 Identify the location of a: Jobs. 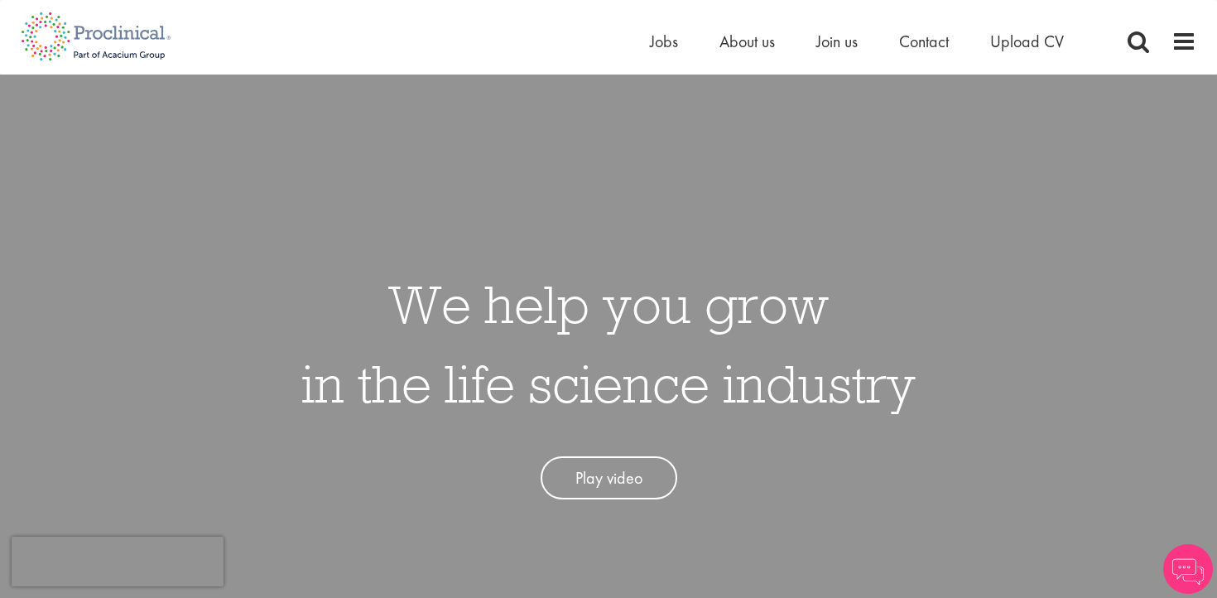
(664, 41).